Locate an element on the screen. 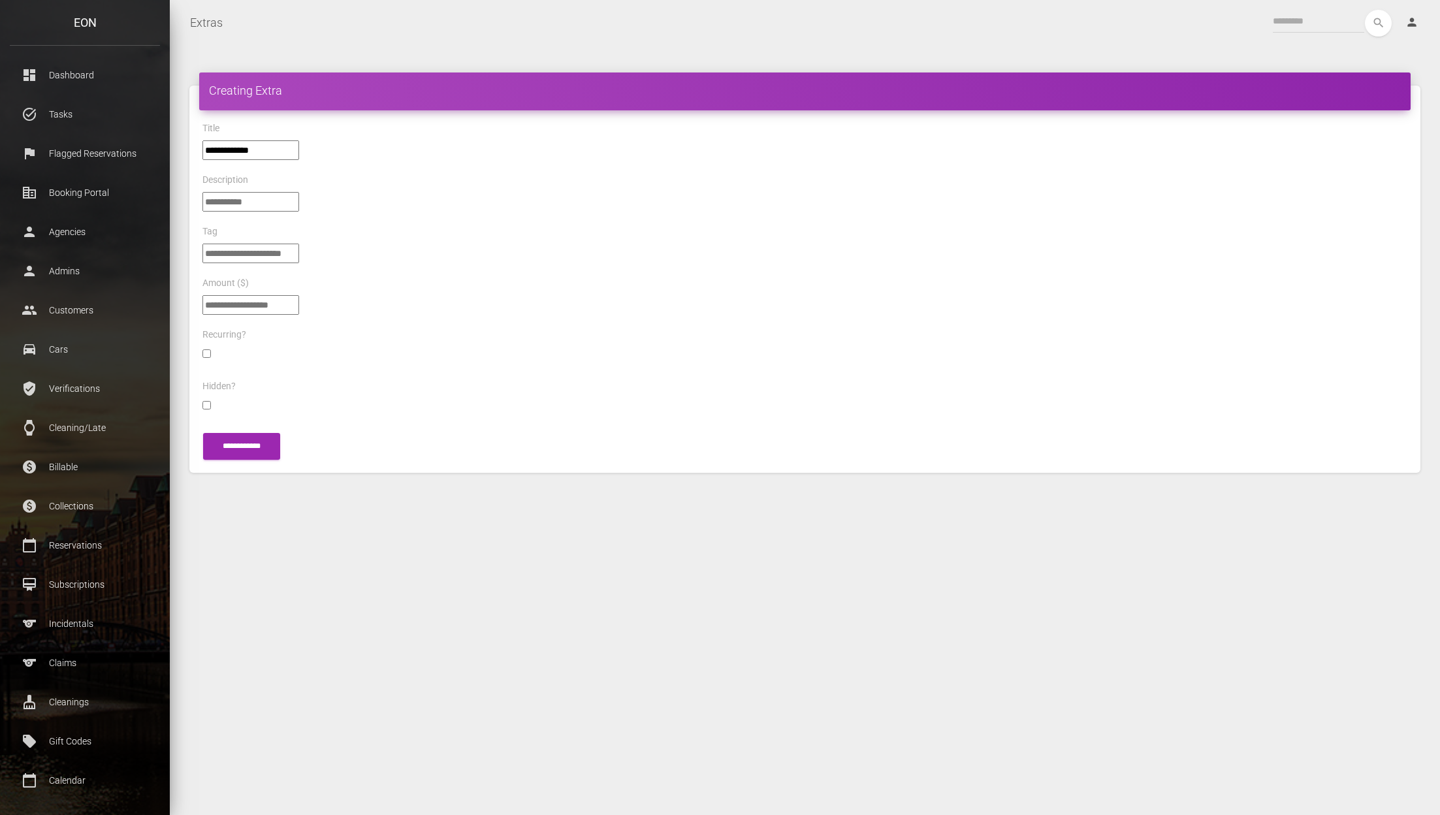 The image size is (1440, 815). p: Cleanings is located at coordinates (85, 702).